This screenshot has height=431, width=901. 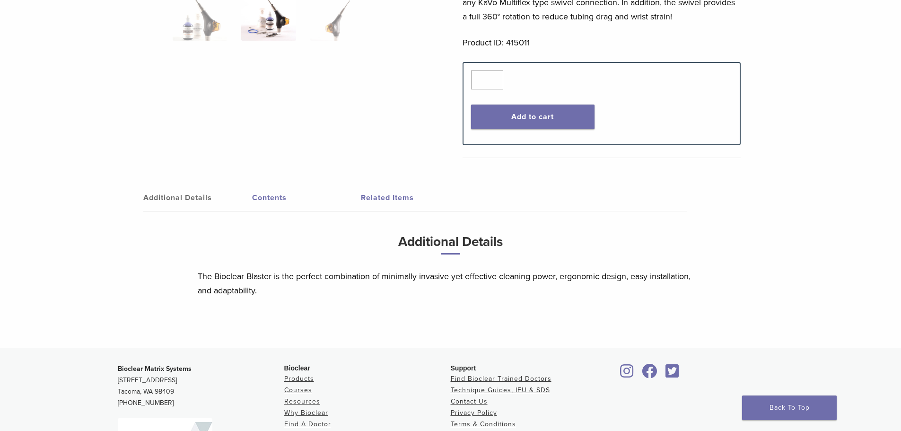 I want to click on p: Product ID: 415011, so click(x=601, y=43).